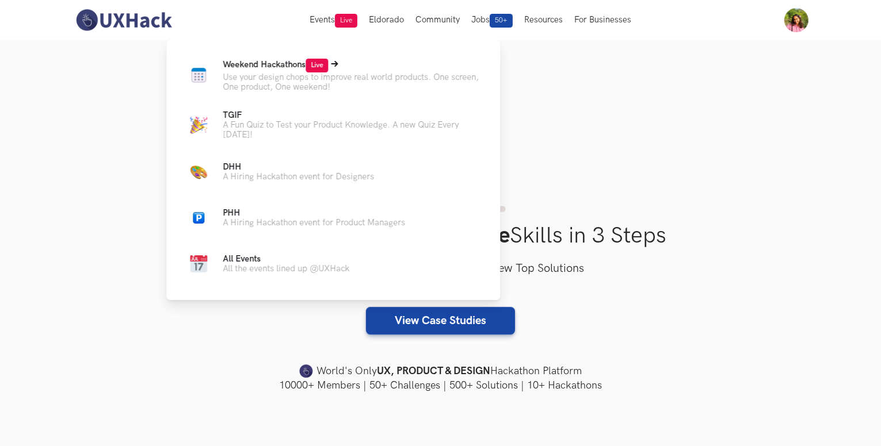  I want to click on a: Color PaletteDHHA Hiring Hackathon event for Designers, so click(333, 172).